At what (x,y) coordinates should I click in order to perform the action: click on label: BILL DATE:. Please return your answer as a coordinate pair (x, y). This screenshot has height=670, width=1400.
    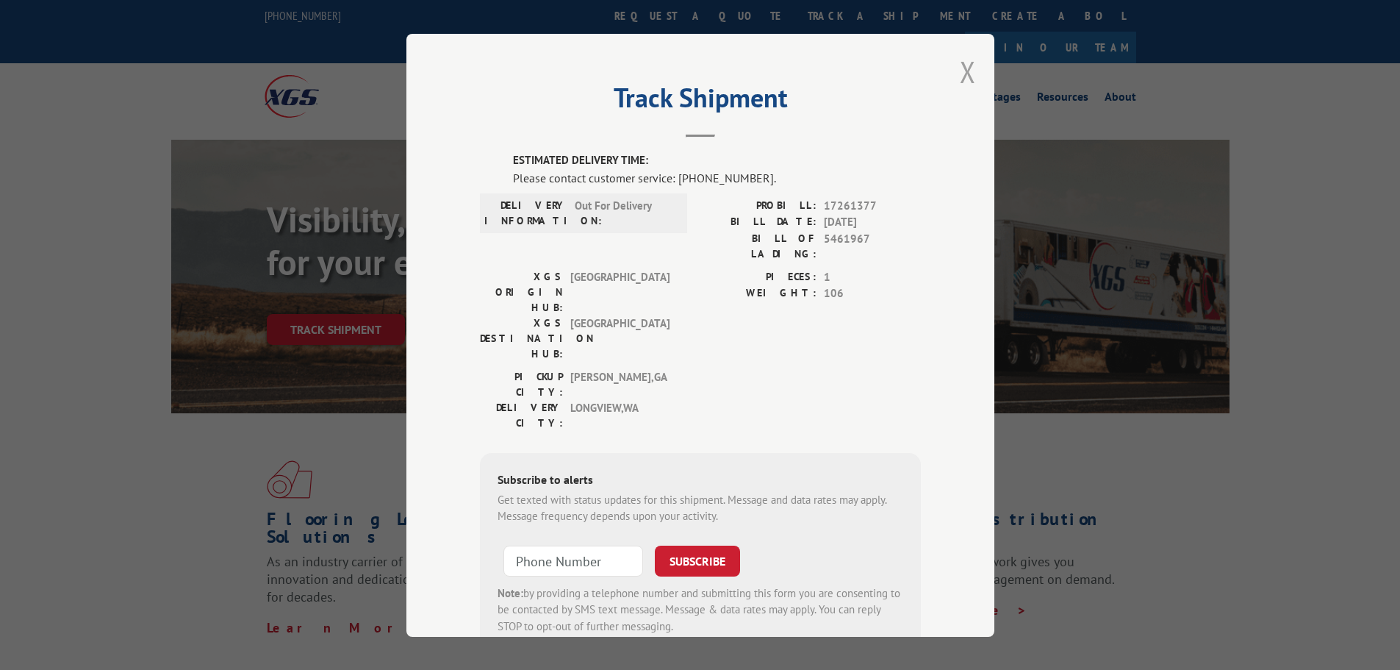
    Looking at the image, I should click on (759, 222).